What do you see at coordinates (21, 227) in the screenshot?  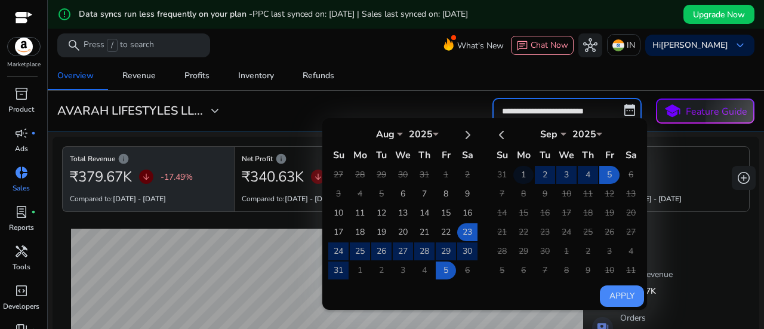 I see `p: Reports` at bounding box center [21, 227].